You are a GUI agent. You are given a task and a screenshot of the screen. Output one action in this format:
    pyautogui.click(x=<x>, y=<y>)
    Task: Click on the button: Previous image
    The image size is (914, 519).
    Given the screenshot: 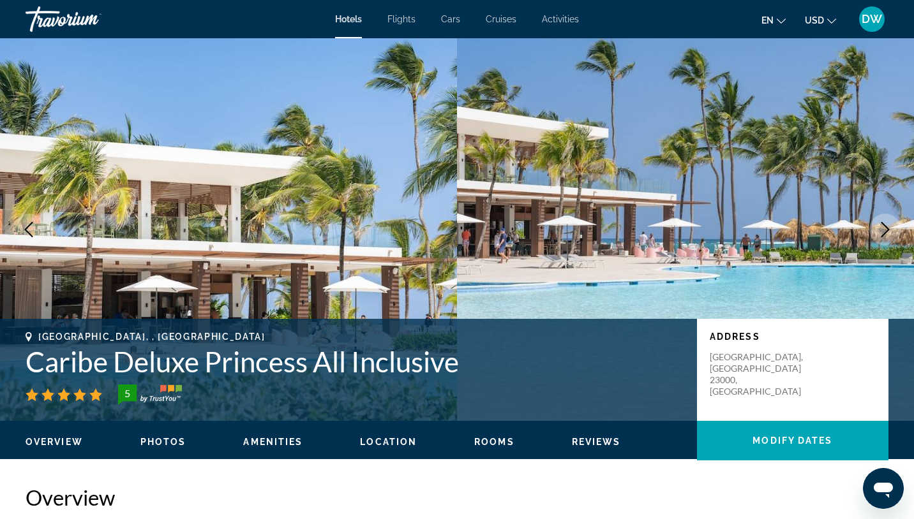 What is the action you would take?
    pyautogui.click(x=29, y=230)
    